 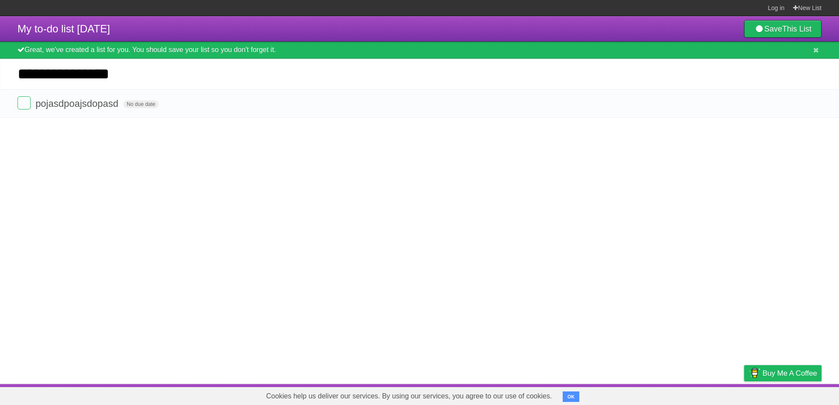 What do you see at coordinates (783, 29) in the screenshot?
I see `a: SaveThis List` at bounding box center [783, 29].